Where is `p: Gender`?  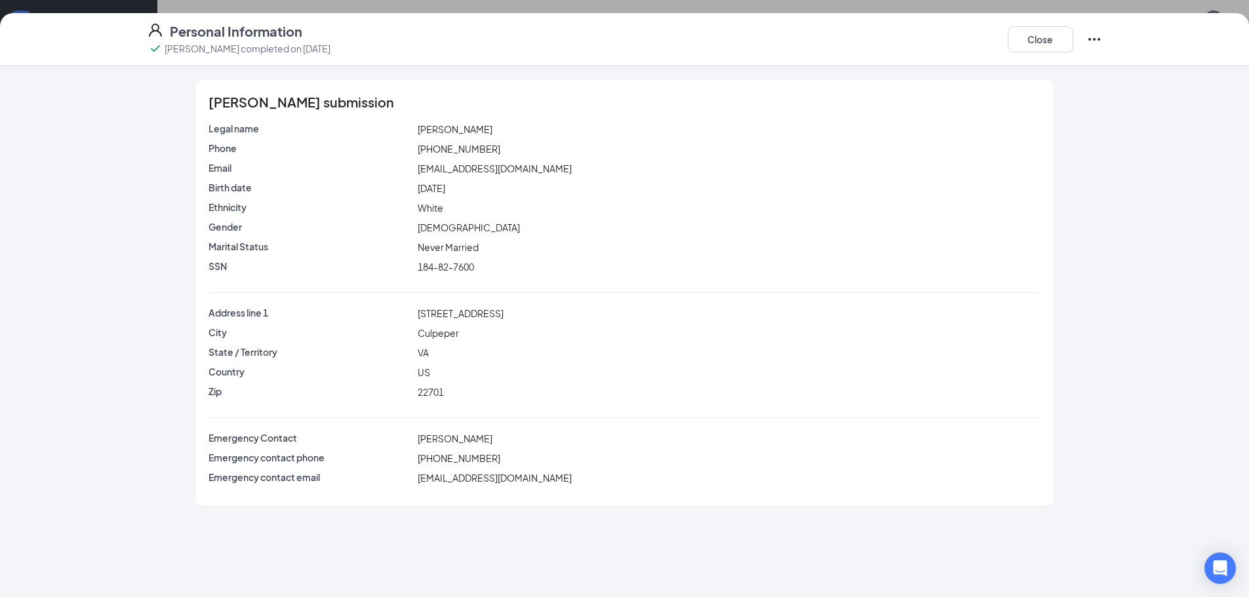 p: Gender is located at coordinates (310, 227).